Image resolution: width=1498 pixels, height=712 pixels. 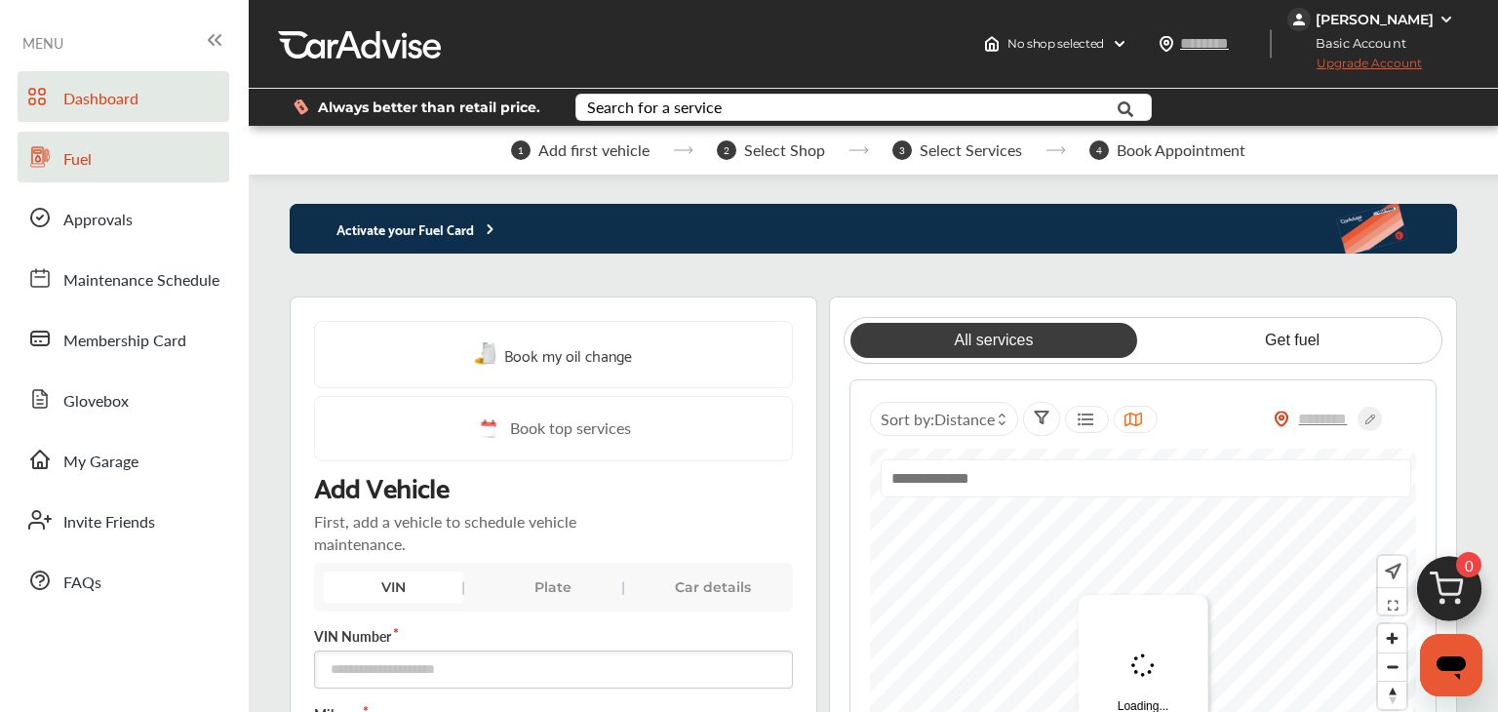 What do you see at coordinates (902, 150) in the screenshot?
I see `span: 3` at bounding box center [902, 150].